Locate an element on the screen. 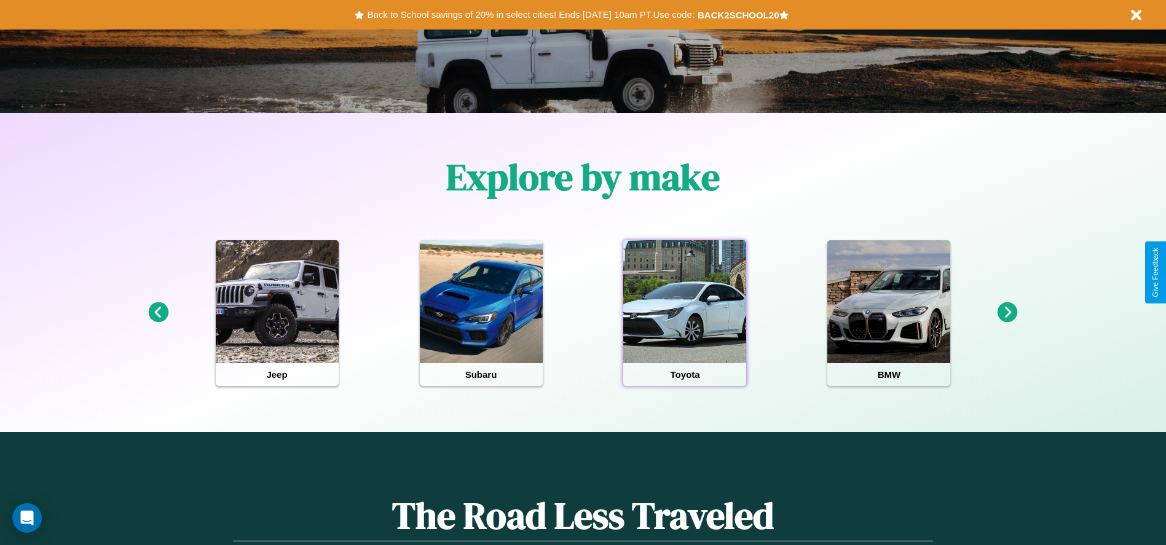  h4: BMW is located at coordinates (889, 374).